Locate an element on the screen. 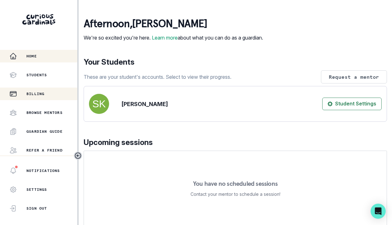 The height and width of the screenshot is (225, 392). a: Learn more is located at coordinates (165, 38).